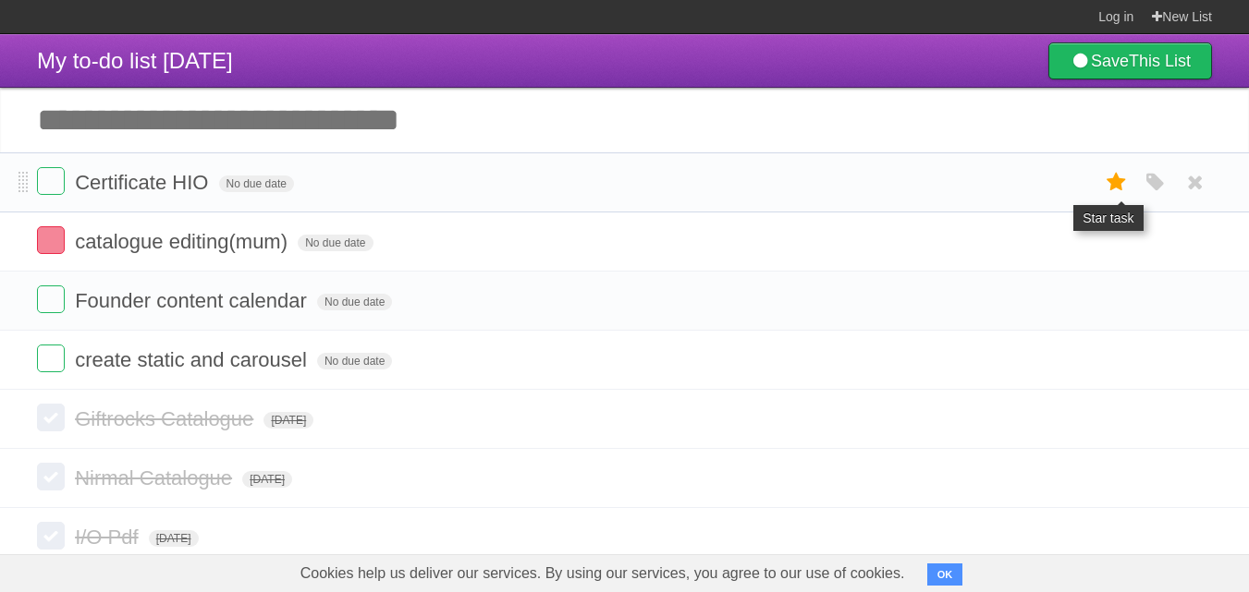  Describe the element at coordinates (1129, 61) in the screenshot. I see `a: SaveThis List` at that location.